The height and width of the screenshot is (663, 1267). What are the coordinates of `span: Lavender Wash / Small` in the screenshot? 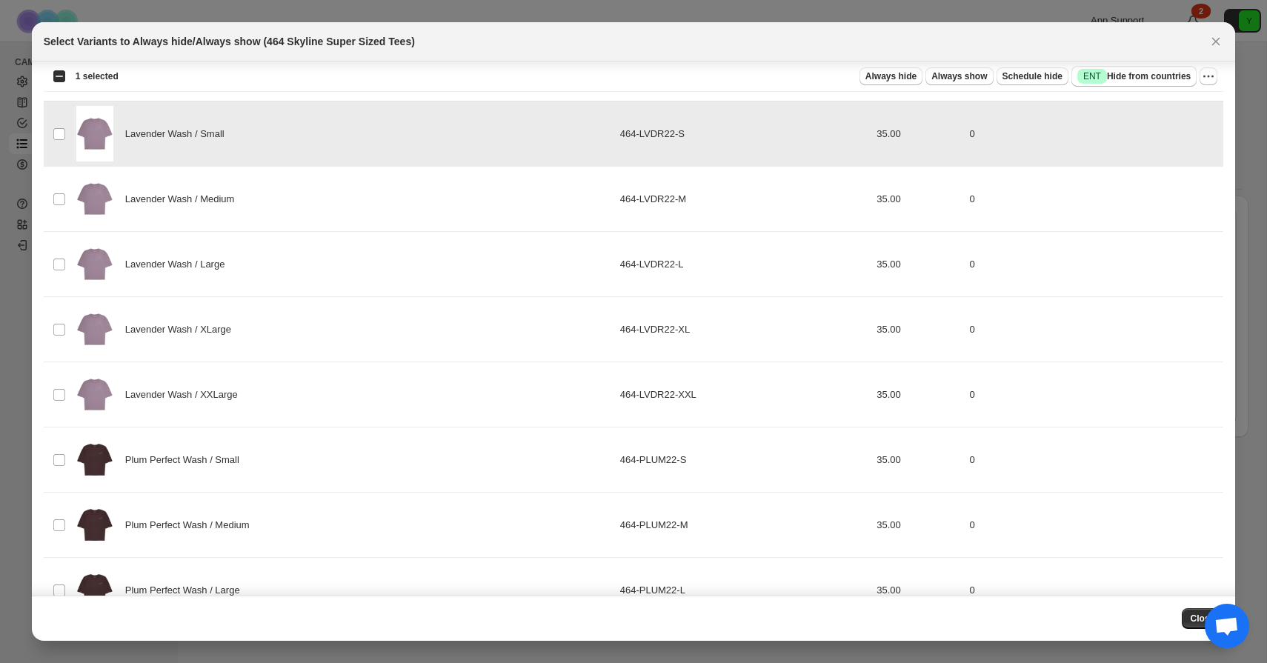 It's located at (179, 134).